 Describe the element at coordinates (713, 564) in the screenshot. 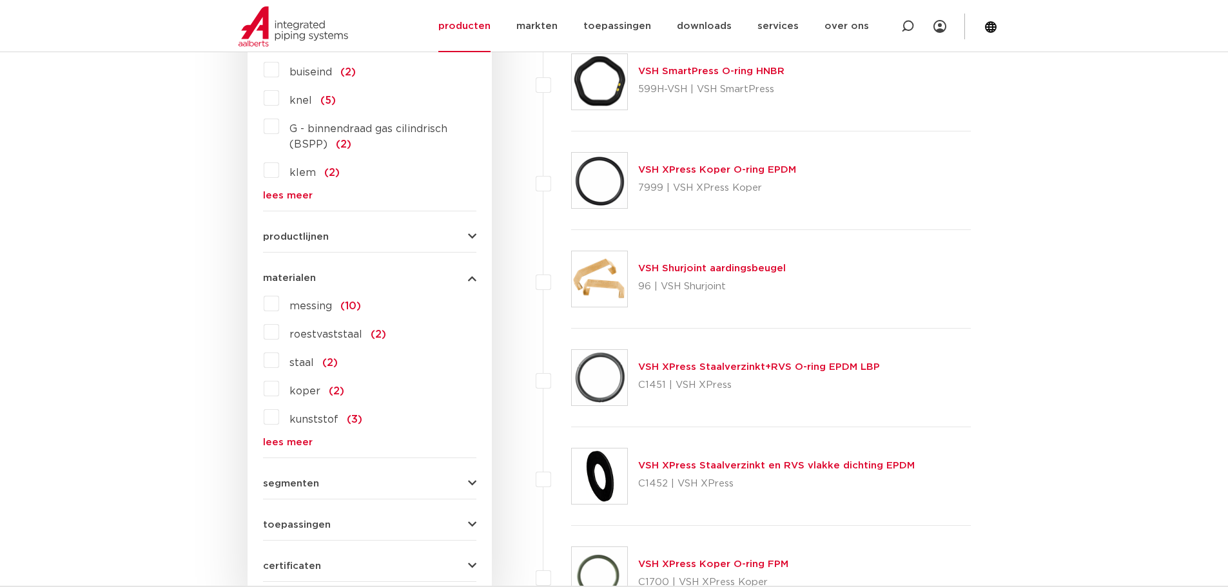

I see `a: VSH XPress Koper O-ring FPM` at that location.